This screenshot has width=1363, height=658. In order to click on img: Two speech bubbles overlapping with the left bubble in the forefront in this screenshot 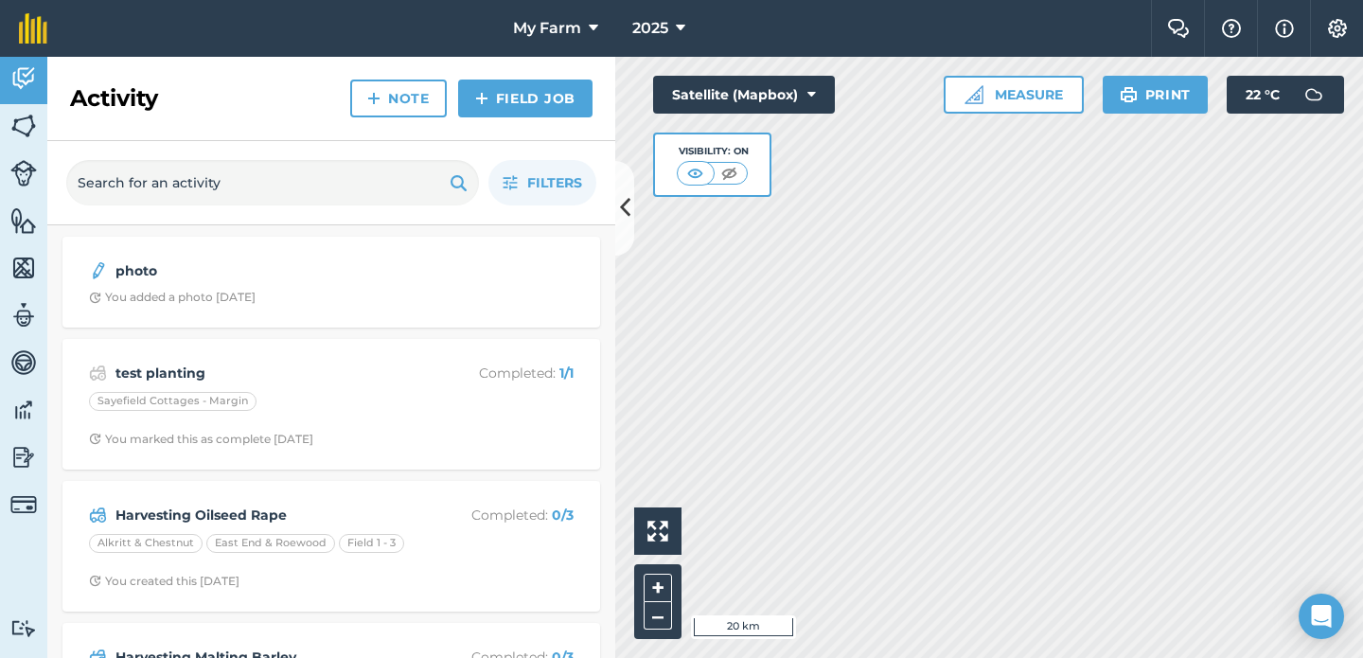, I will do `click(1179, 28)`.